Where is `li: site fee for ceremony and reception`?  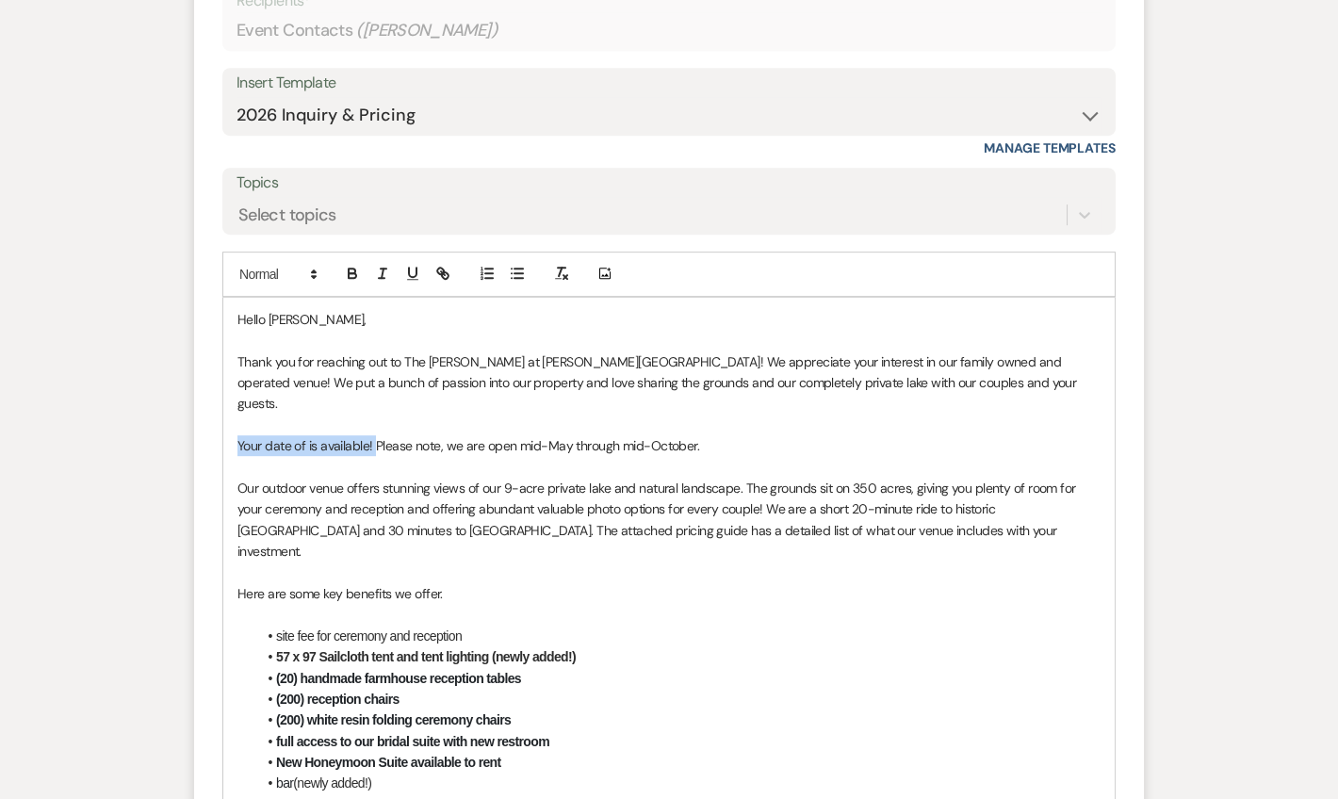 li: site fee for ceremony and reception is located at coordinates (678, 636).